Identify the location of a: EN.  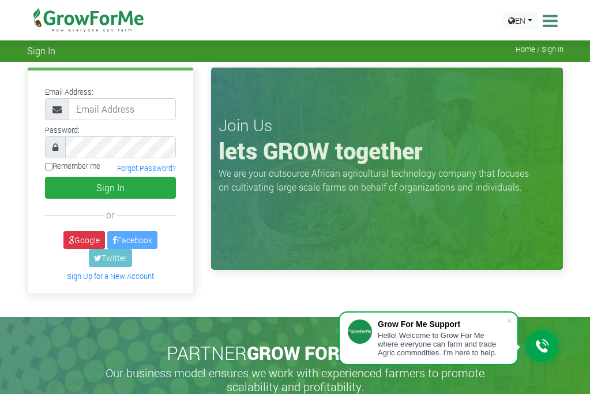
(521, 20).